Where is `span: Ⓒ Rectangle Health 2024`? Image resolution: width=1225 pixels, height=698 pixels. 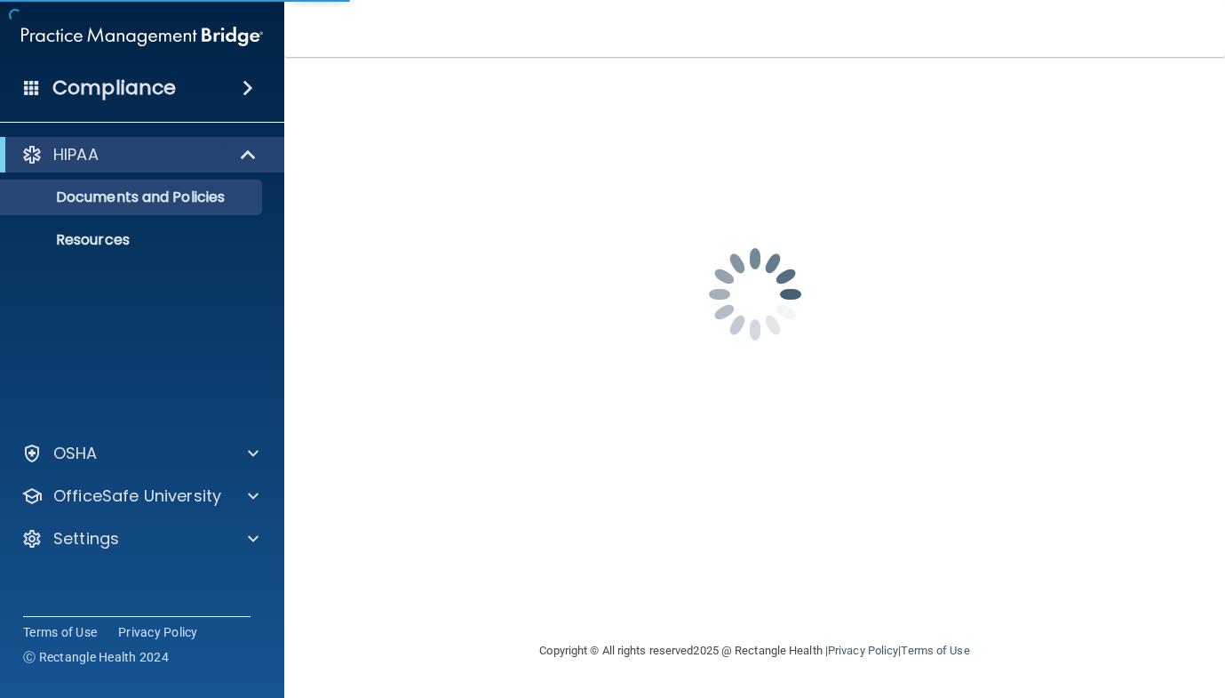 span: Ⓒ Rectangle Health 2024 is located at coordinates (96, 657).